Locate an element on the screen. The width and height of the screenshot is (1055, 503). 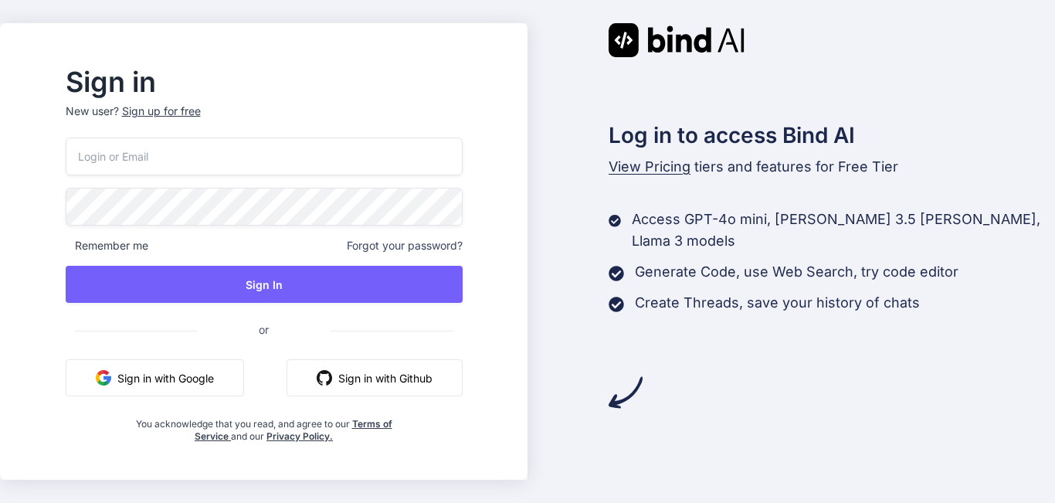
img: Bind AI logo is located at coordinates (677, 40).